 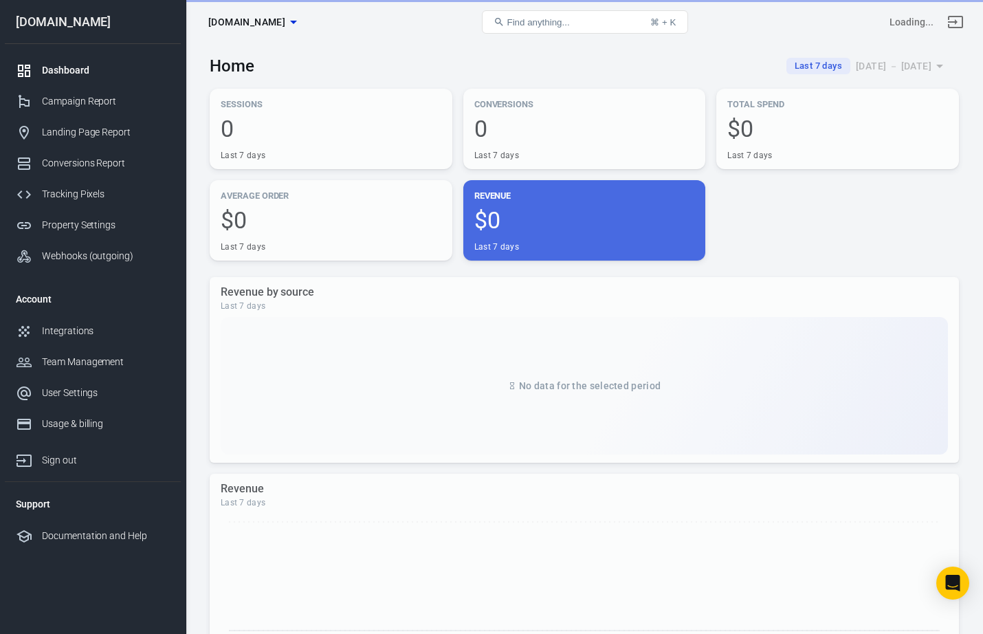 What do you see at coordinates (93, 163) in the screenshot?
I see `a: Conversions Report` at bounding box center [93, 163].